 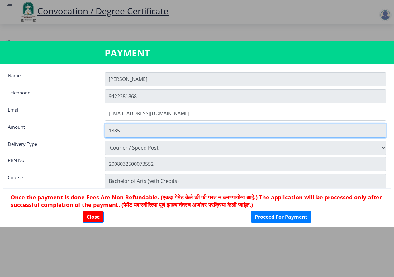 What do you see at coordinates (245, 96) in the screenshot?
I see `input: Telephone` at bounding box center [245, 96].